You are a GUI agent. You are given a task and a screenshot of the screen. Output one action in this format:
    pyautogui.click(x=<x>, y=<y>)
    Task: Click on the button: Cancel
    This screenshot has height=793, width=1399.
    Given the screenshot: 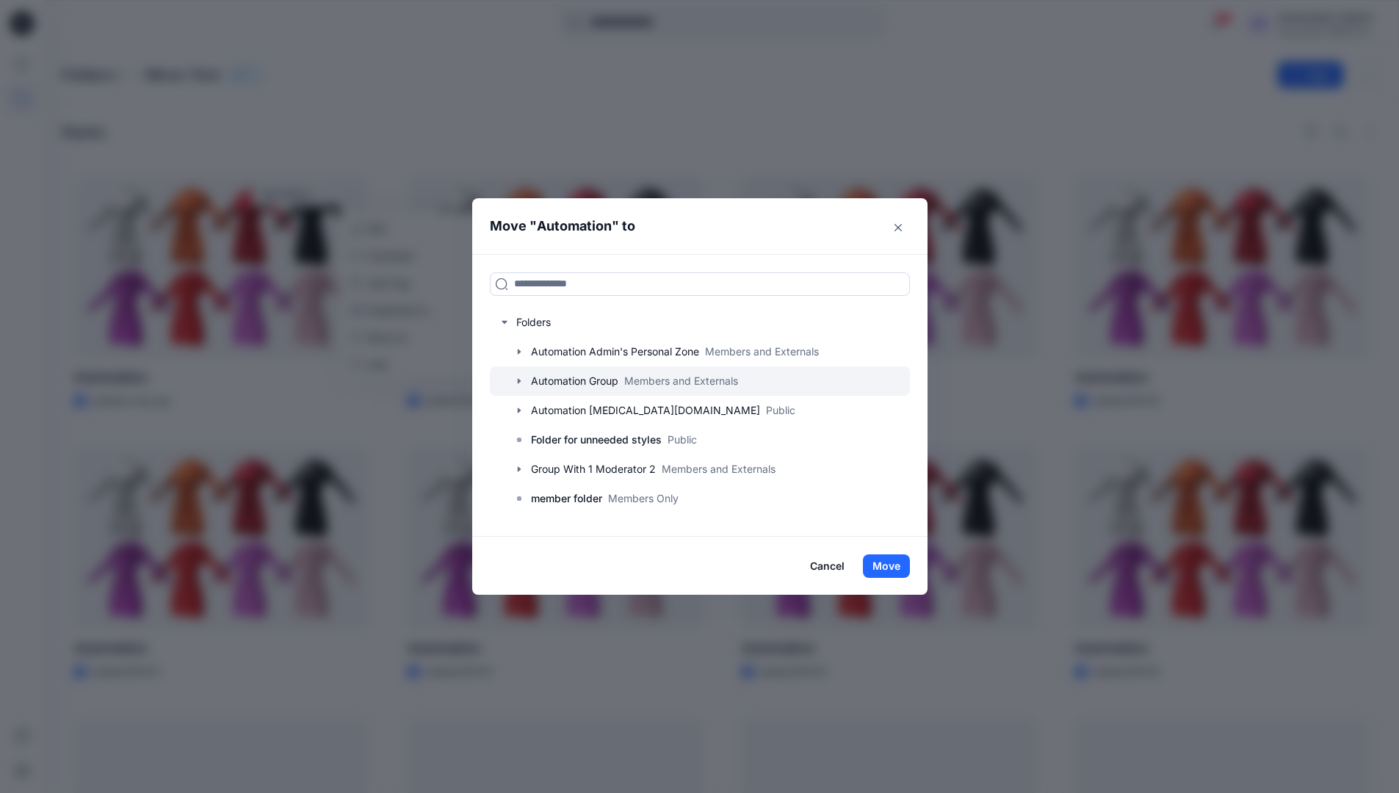 What is the action you would take?
    pyautogui.click(x=827, y=566)
    